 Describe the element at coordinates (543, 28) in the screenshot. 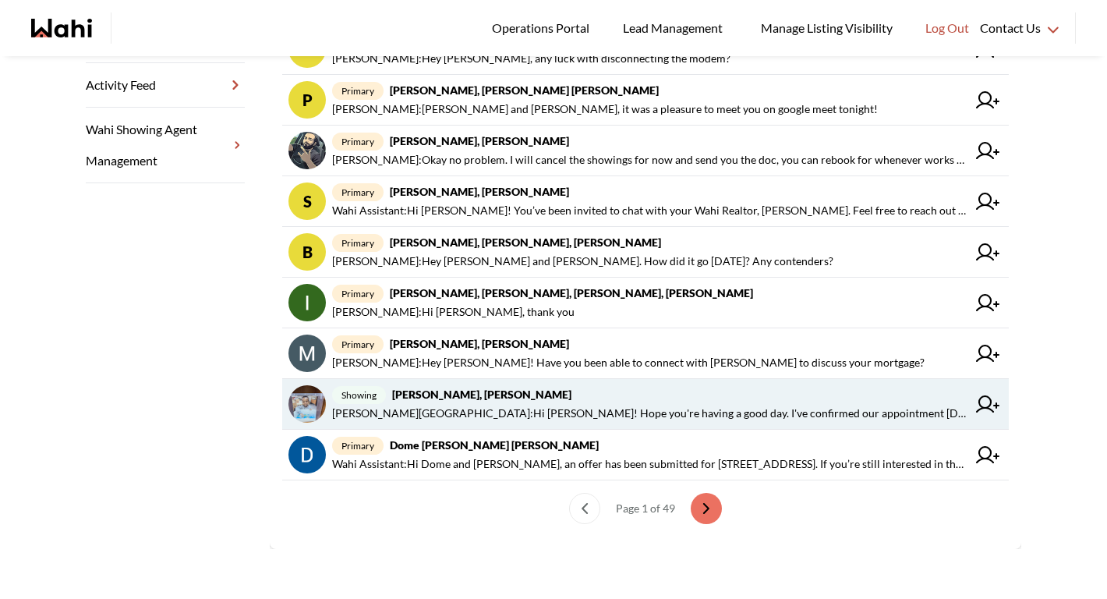

I see `span: Operations Portal` at that location.